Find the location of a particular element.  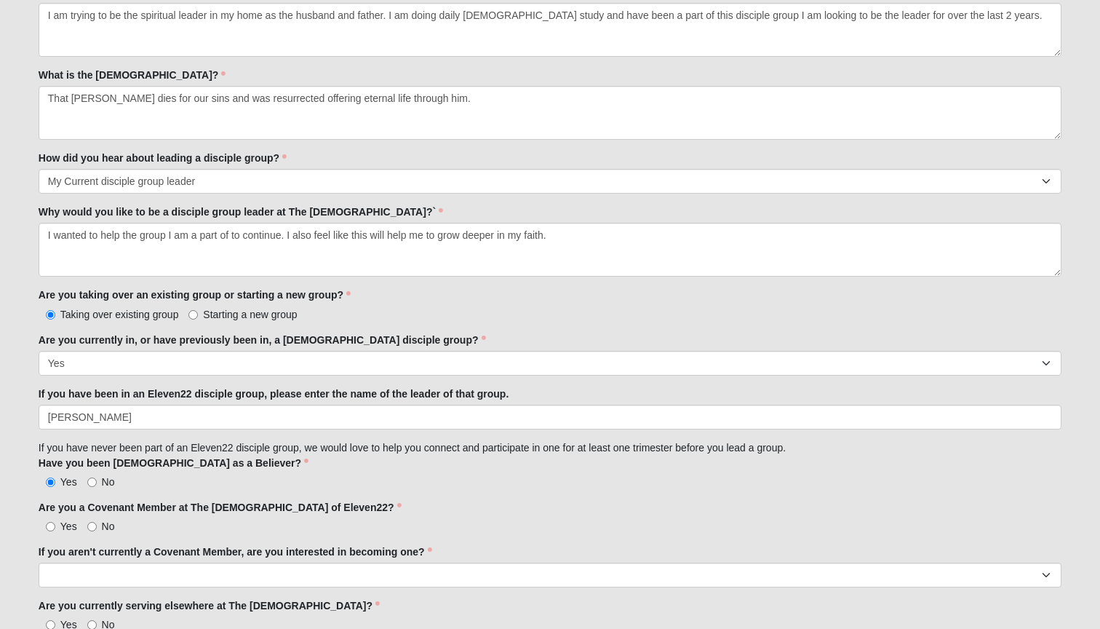

label: Are you taking over an existing group or starting a new group? is located at coordinates (194, 295).